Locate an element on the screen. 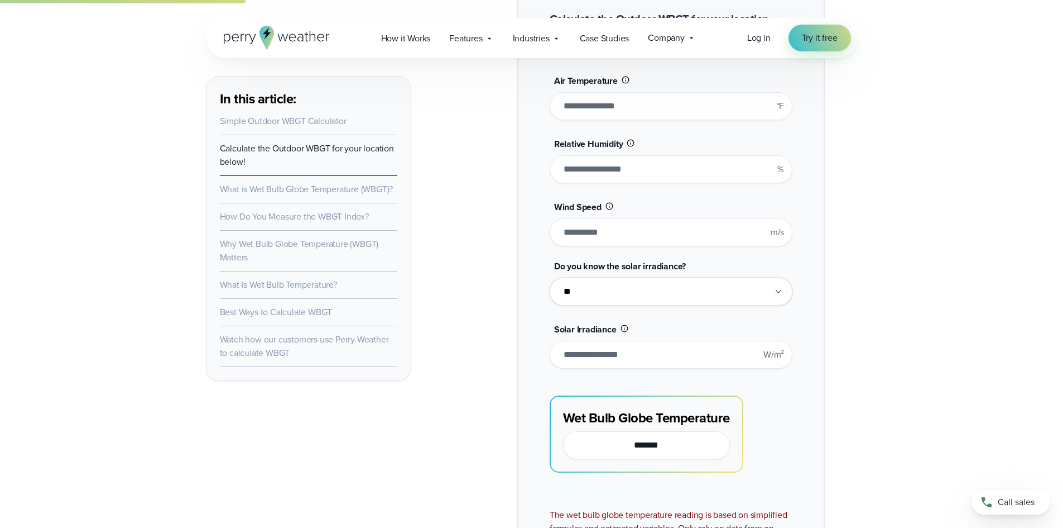  a: What is Wet Bulb Globe Temperature (WBGT)? is located at coordinates (306, 189).